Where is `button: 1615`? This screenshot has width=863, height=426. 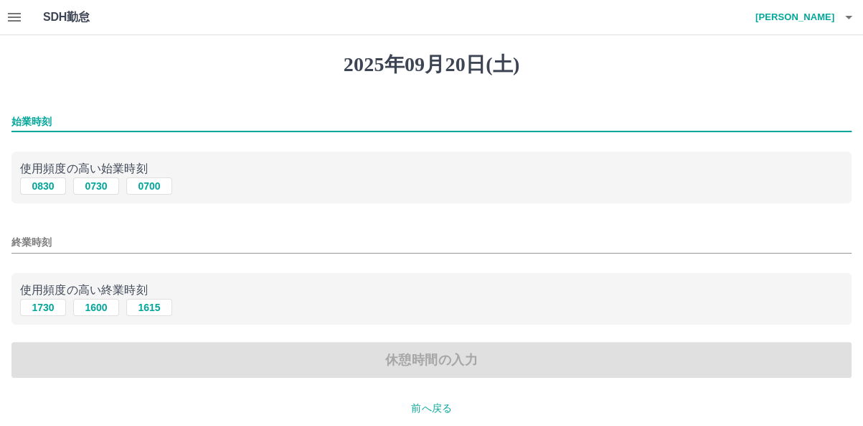
button: 1615 is located at coordinates (149, 307).